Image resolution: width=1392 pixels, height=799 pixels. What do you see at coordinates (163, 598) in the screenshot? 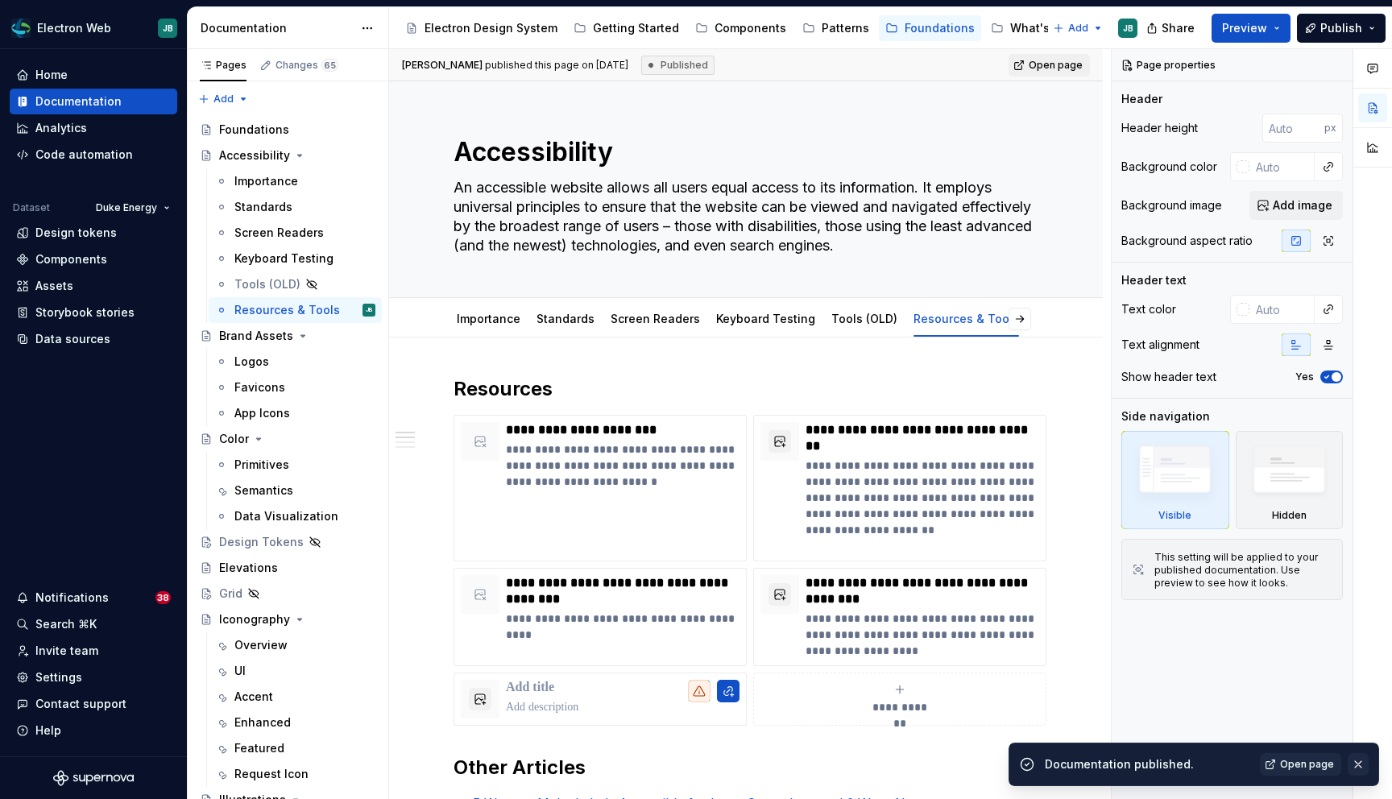
I see `span: 38` at bounding box center [163, 598].